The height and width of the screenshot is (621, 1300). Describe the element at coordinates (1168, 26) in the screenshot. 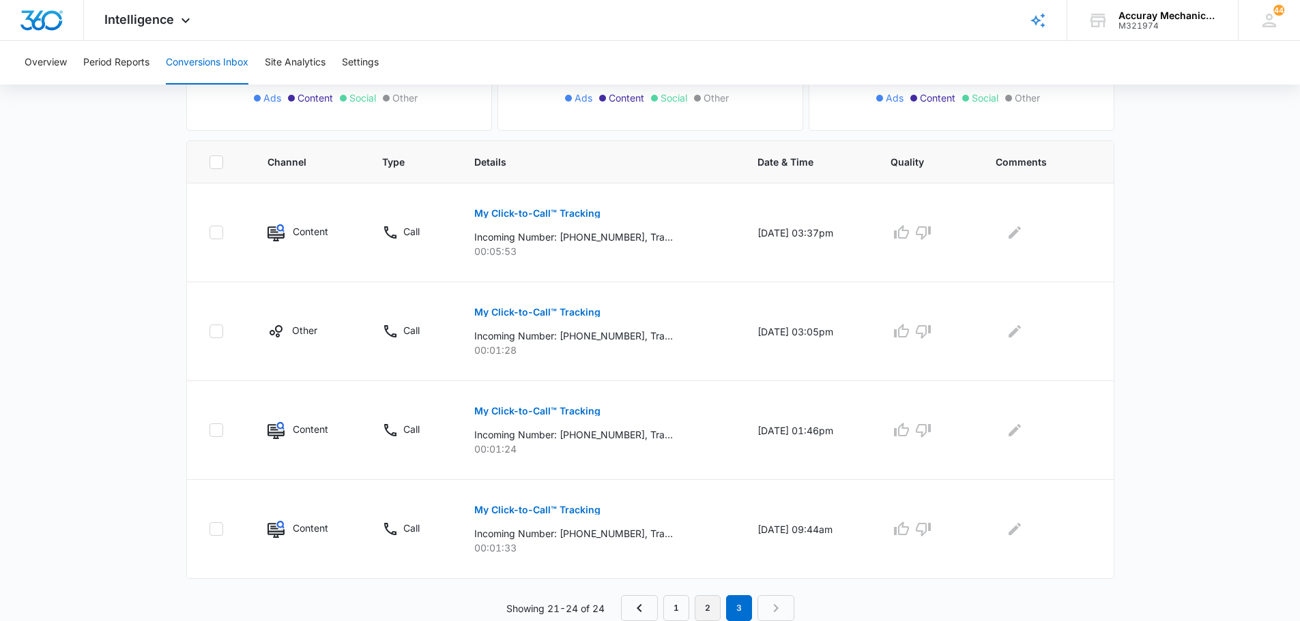

I see `div: account id` at that location.